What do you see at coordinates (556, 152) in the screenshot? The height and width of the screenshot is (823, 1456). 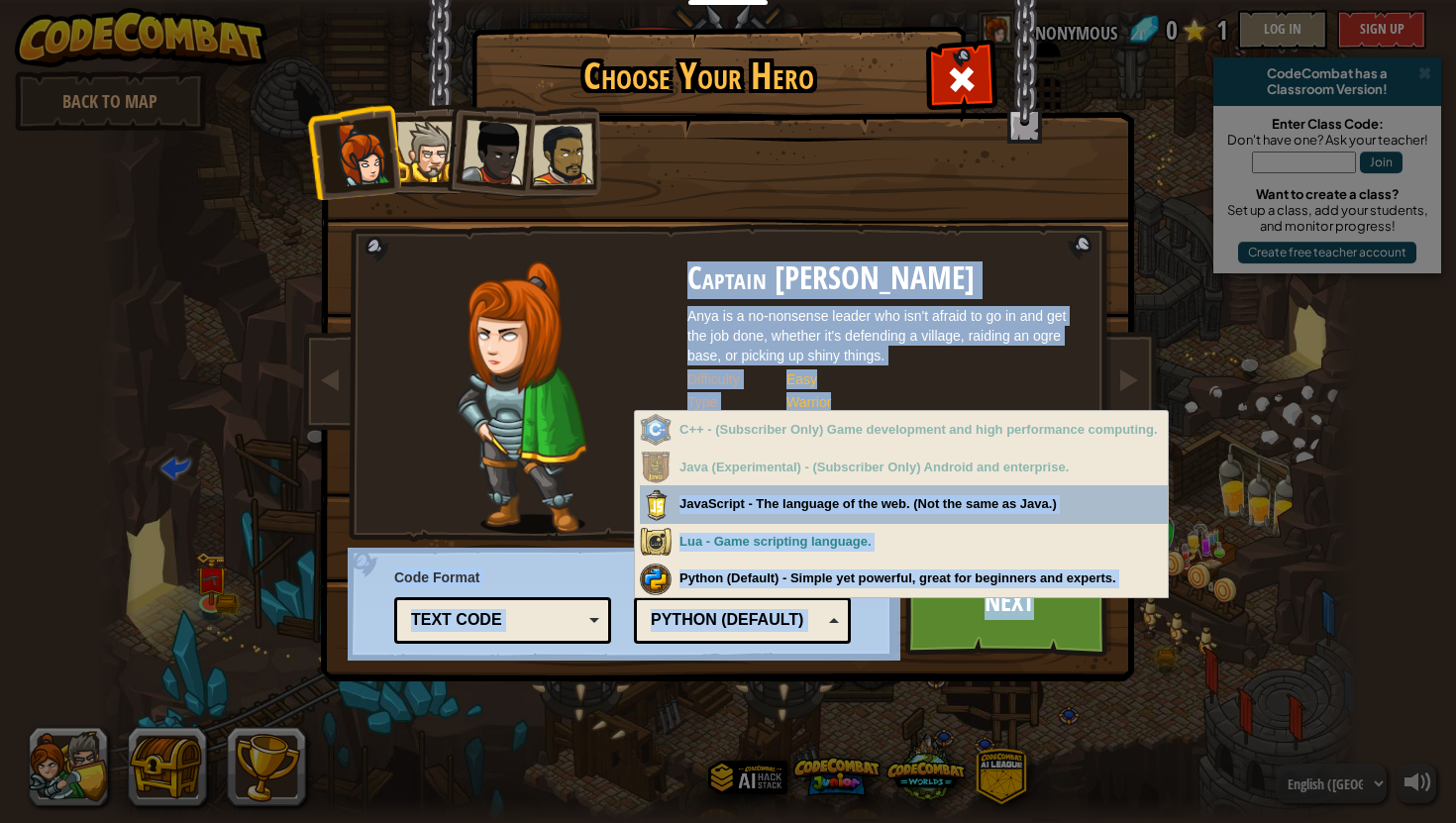 I see `li: Alejandro the Duelist` at bounding box center [556, 152].